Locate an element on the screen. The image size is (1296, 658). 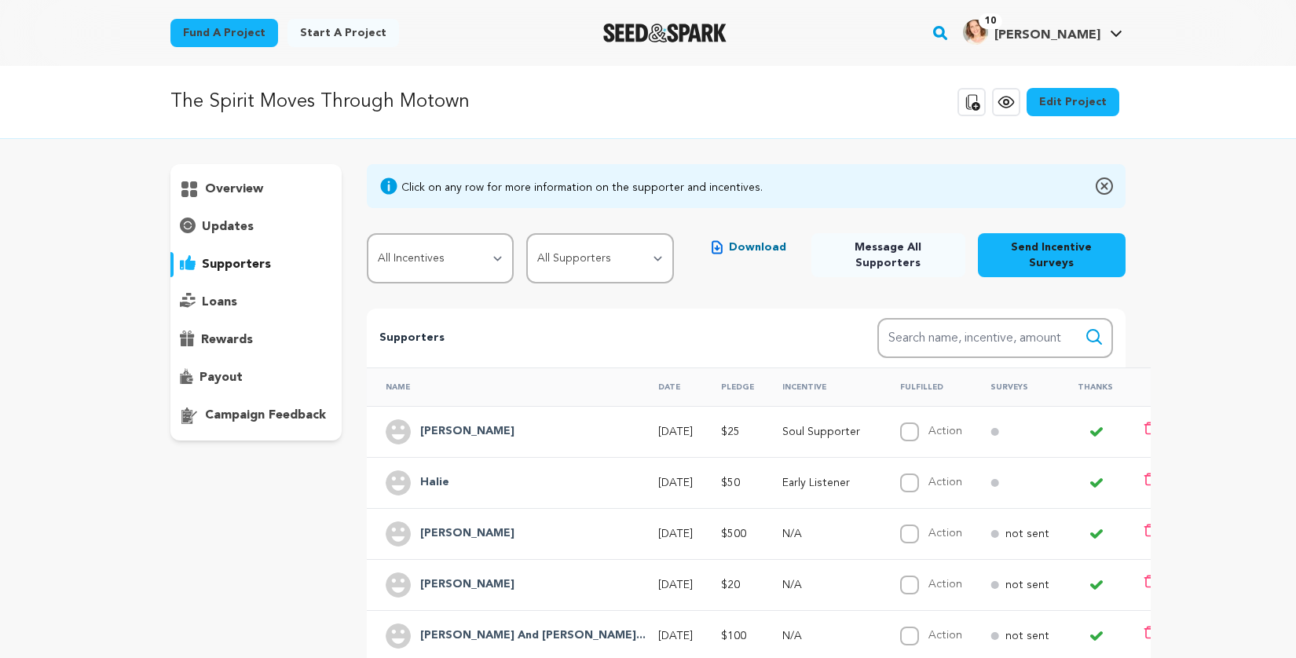
button: overview is located at coordinates (256, 189).